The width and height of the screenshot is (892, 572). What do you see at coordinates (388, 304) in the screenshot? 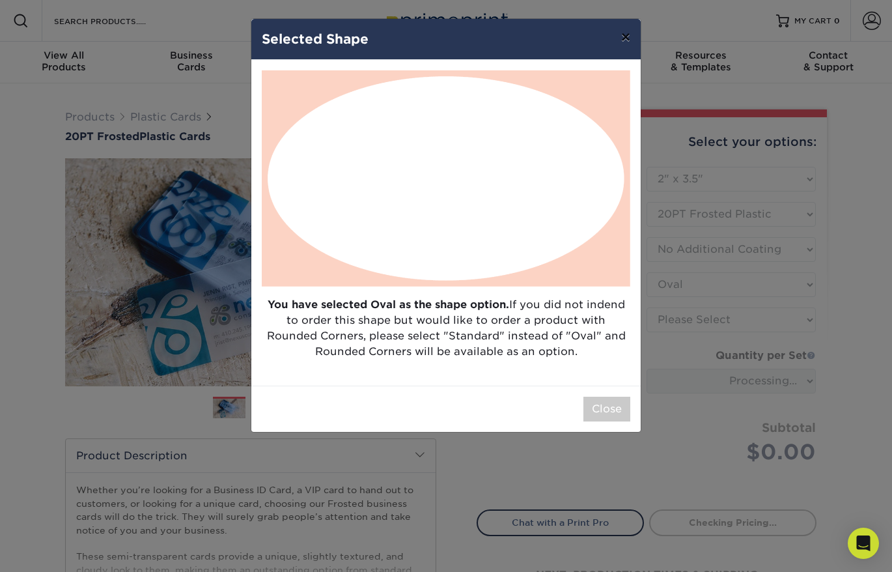
I see `strong: You have selected Oval as the shape option.` at bounding box center [388, 304].